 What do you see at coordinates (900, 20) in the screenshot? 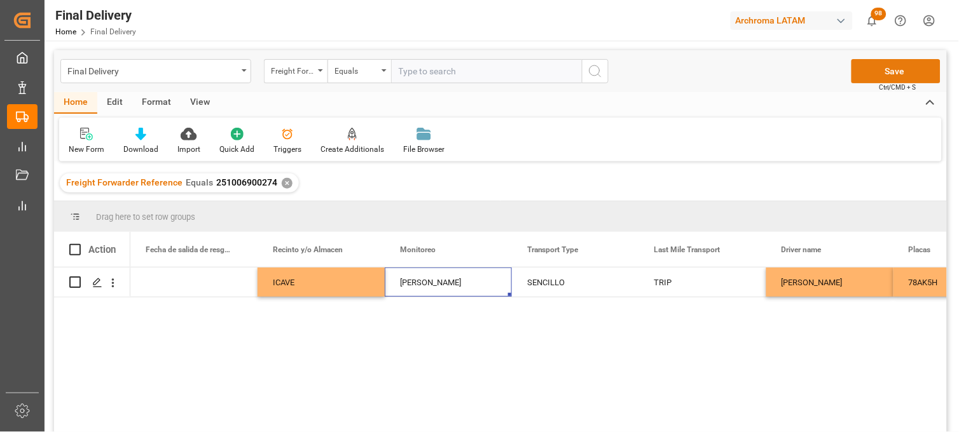
I see `button: Help Center` at bounding box center [900, 20].